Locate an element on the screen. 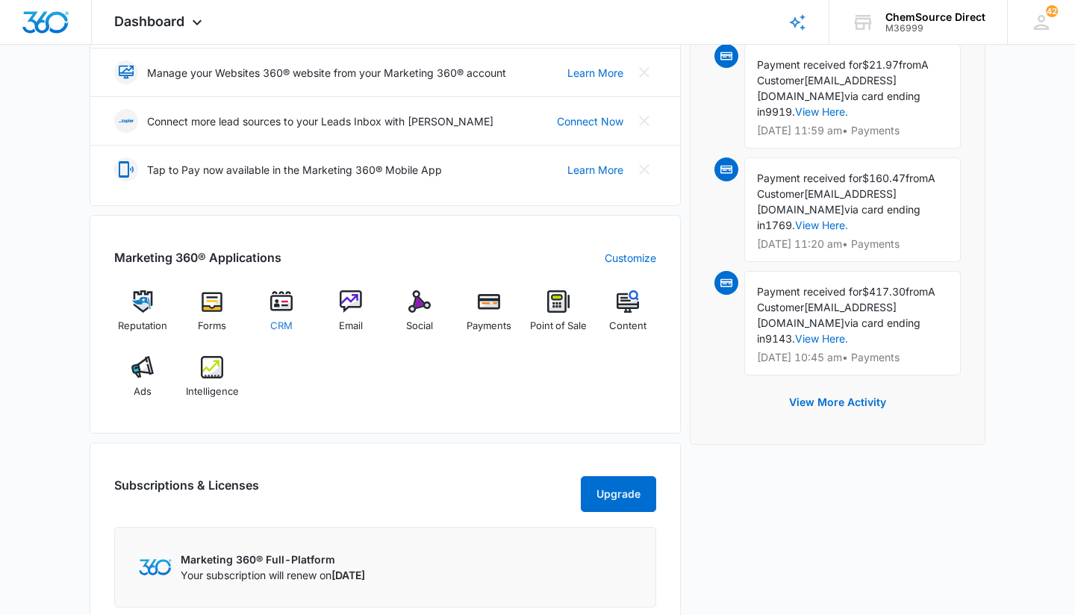 The image size is (1075, 615). span: Point of Sale is located at coordinates (559, 326).